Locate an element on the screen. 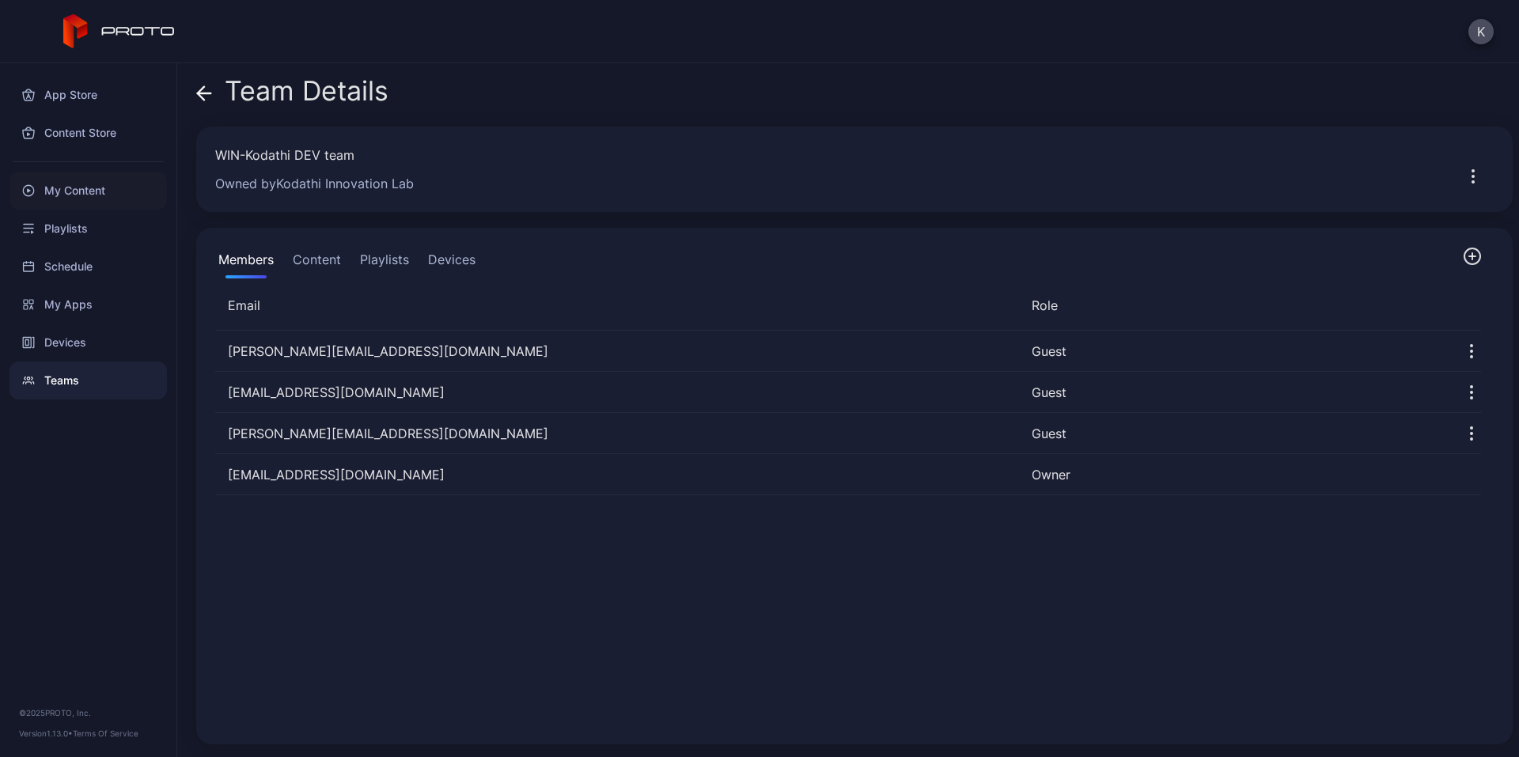 Image resolution: width=1519 pixels, height=757 pixels. a: Playlists is located at coordinates (88, 229).